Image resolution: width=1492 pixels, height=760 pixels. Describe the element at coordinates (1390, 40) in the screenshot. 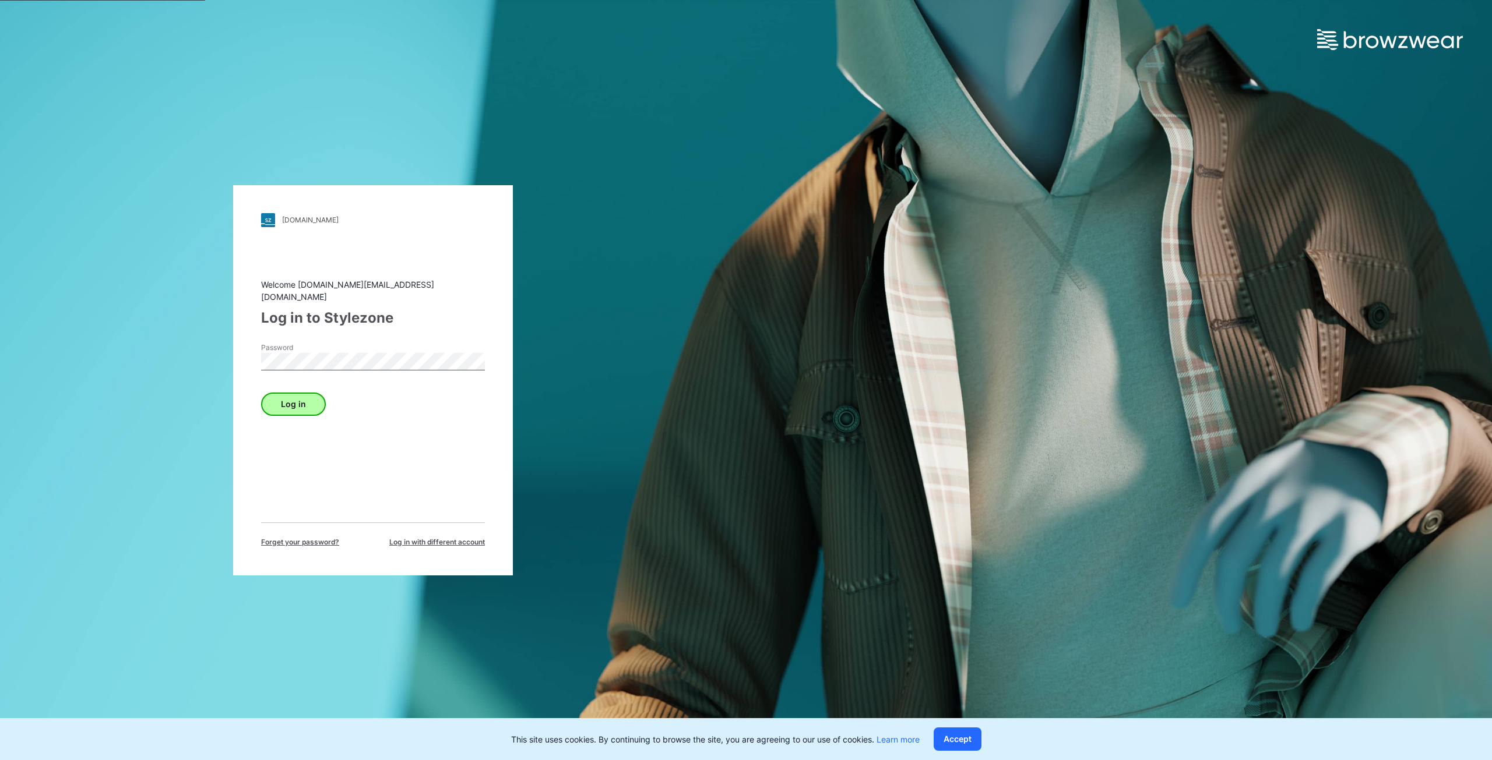

I see `img: browzwear-logo.e42bd6dac1945053ebaf764b6aa21510.svg` at that location.